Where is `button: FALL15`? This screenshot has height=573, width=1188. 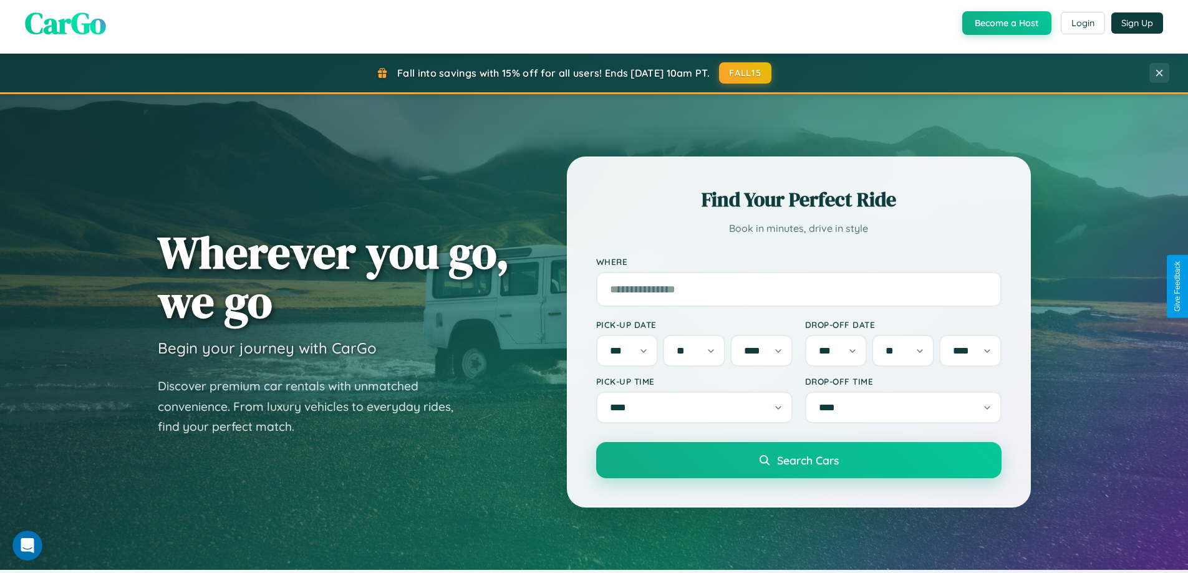
button: FALL15 is located at coordinates (745, 73).